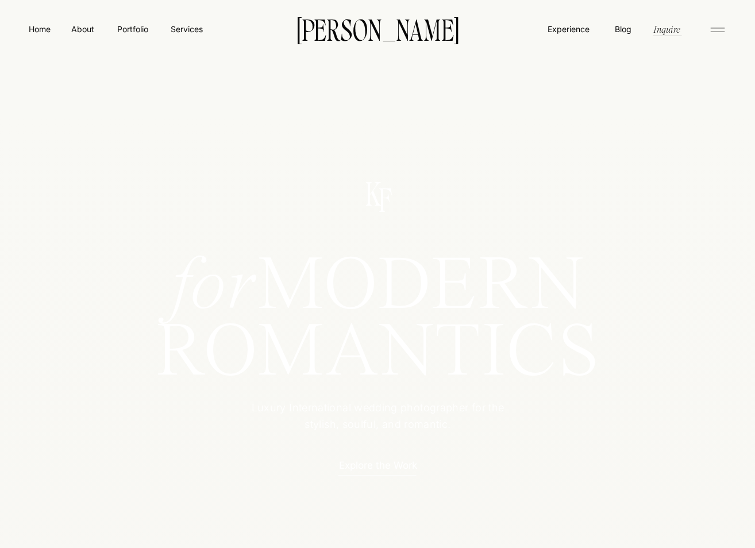 The height and width of the screenshot is (548, 755). What do you see at coordinates (623, 29) in the screenshot?
I see `nav: Blog` at bounding box center [623, 29].